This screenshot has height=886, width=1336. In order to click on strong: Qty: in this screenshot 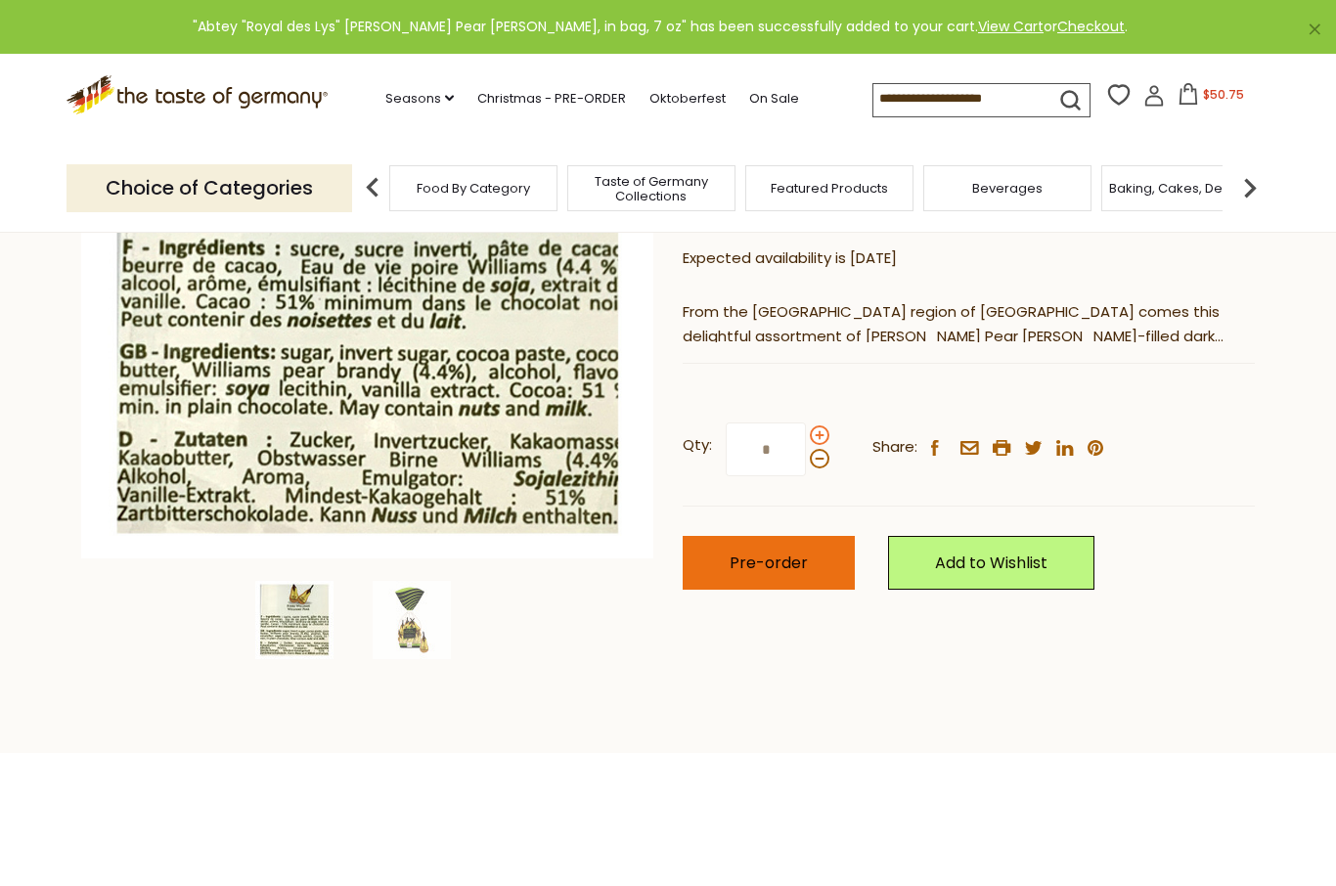, I will do `click(697, 445)`.